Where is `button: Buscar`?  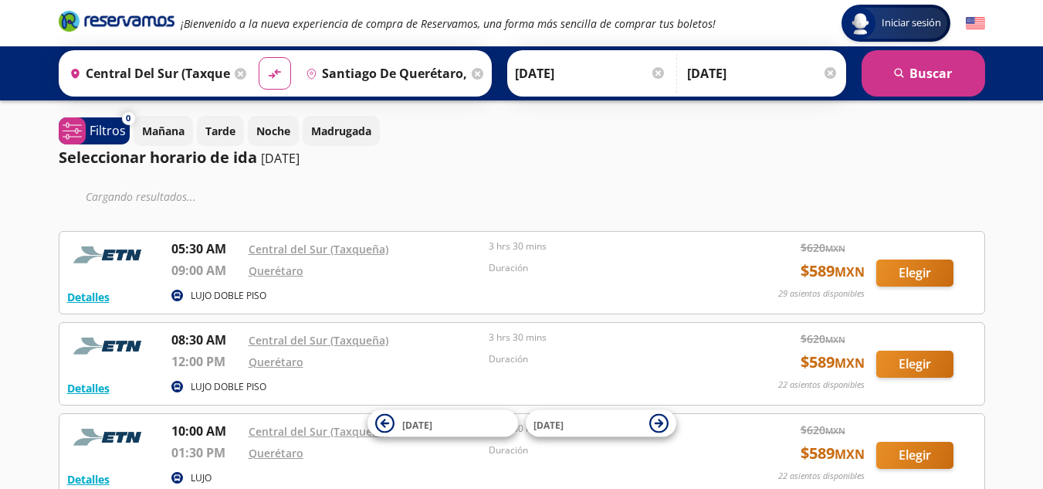 button: Buscar is located at coordinates (923, 73).